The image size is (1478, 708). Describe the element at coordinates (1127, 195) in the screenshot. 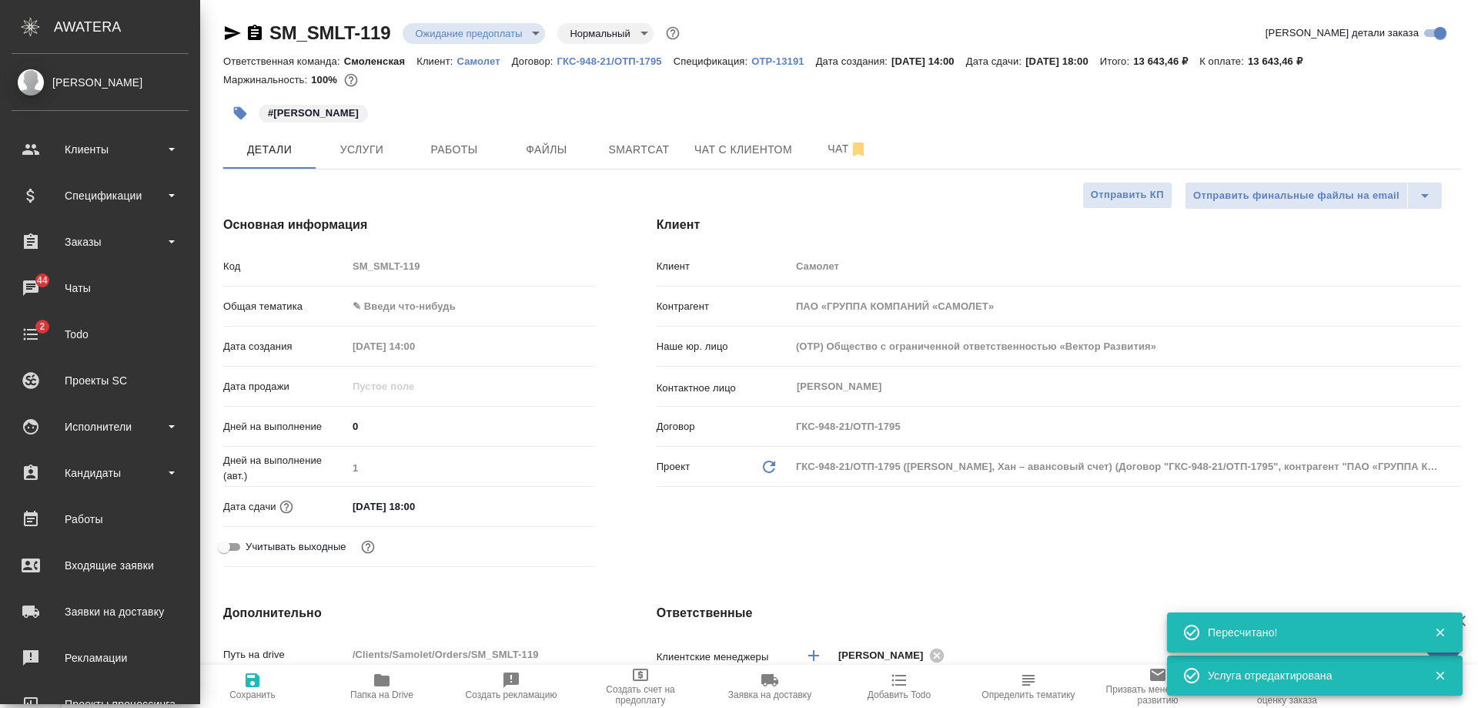

I see `span: Отправить КП` at that location.